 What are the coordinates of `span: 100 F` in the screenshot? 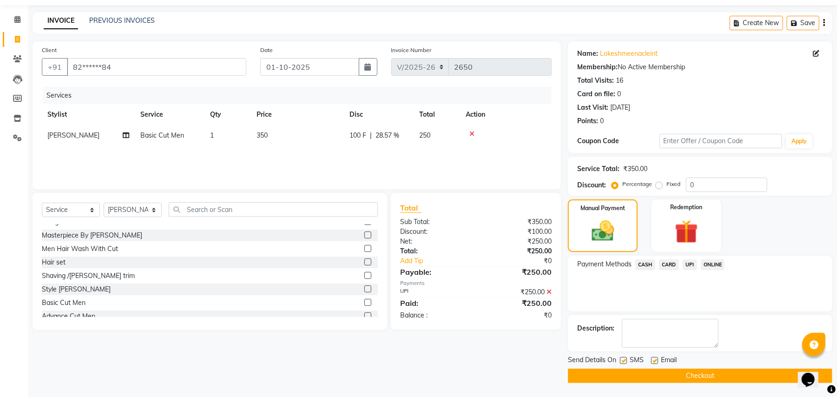 It's located at (358, 135).